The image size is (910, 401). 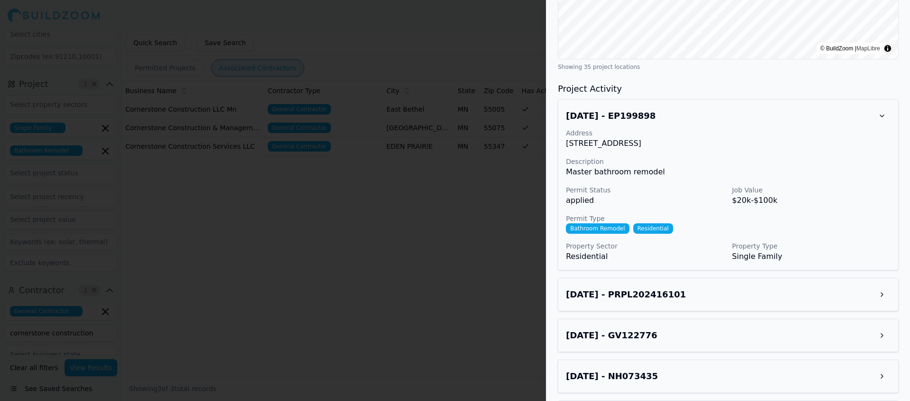 I want to click on summary: Toggle attribution, so click(x=888, y=48).